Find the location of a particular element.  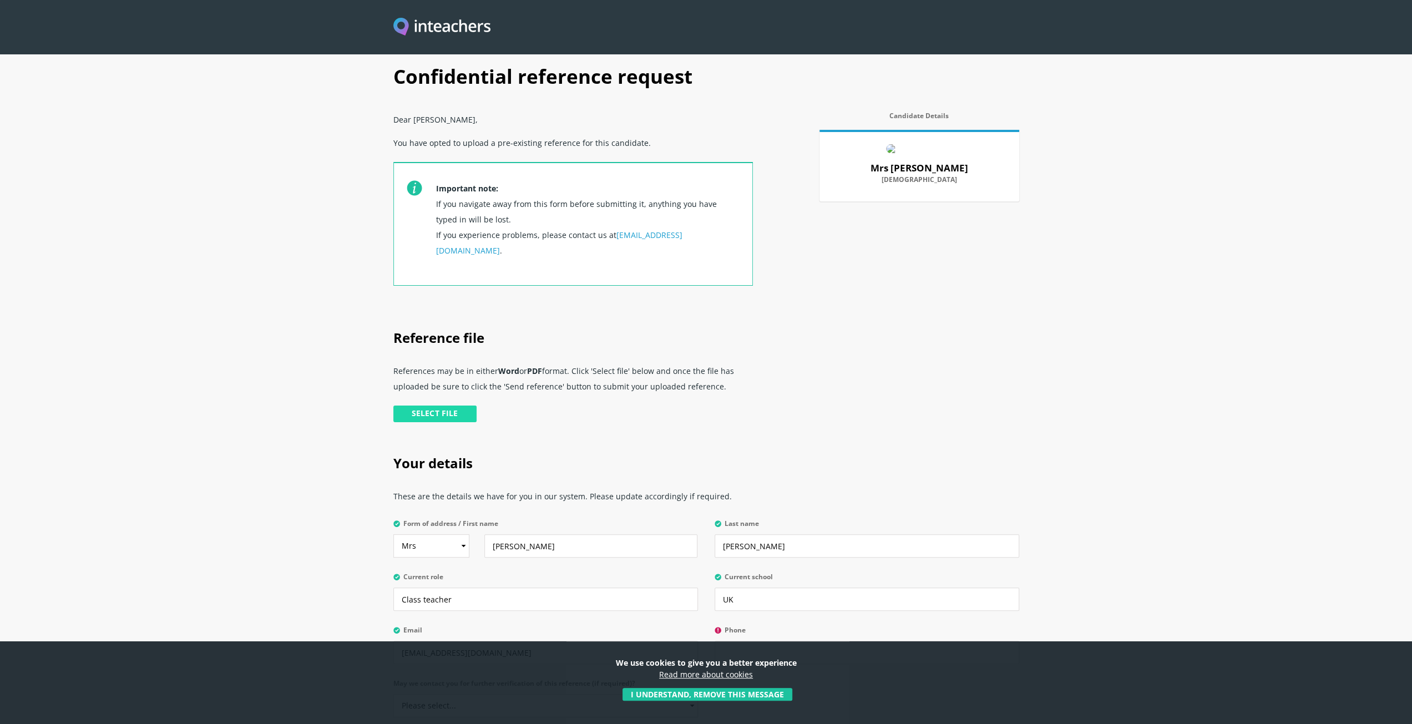

strong: Word is located at coordinates (509, 371).